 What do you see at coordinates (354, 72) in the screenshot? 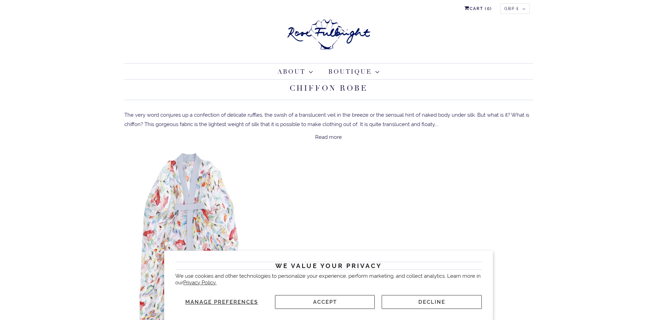
I see `a: Boutique` at bounding box center [354, 72].